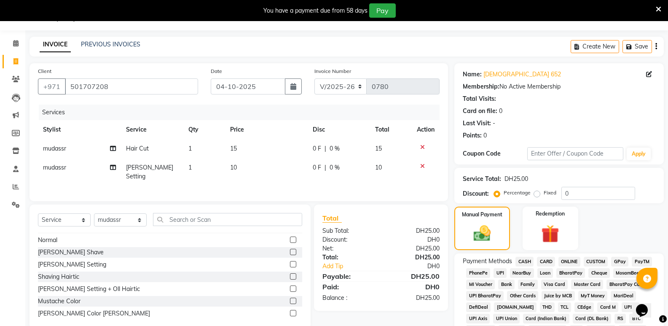 The height and width of the screenshot is (326, 668). What do you see at coordinates (45, 71) in the screenshot?
I see `label: Client` at bounding box center [45, 71].